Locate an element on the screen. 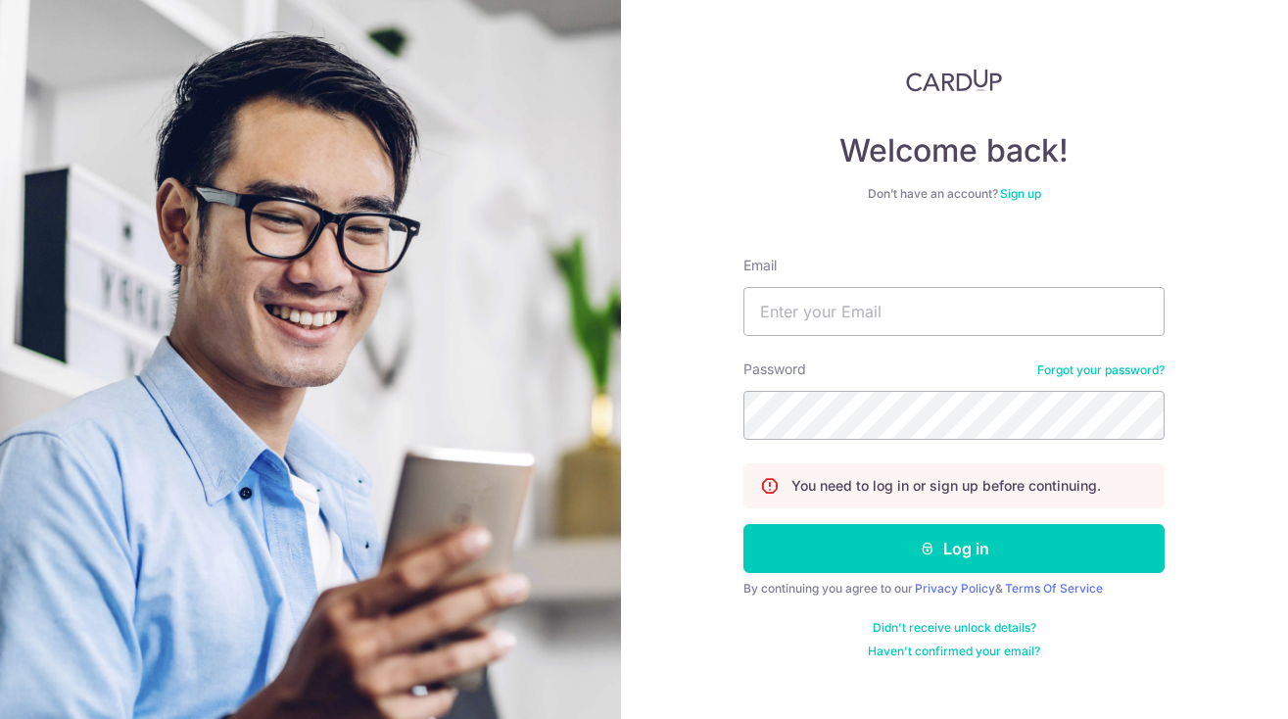  a: Terms Of Service is located at coordinates (1054, 588).